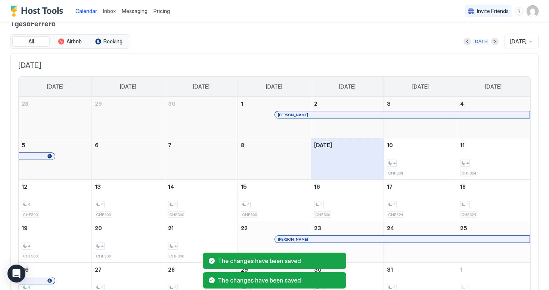 The height and width of the screenshot is (290, 549). I want to click on a: October 4, 2025, so click(493, 103).